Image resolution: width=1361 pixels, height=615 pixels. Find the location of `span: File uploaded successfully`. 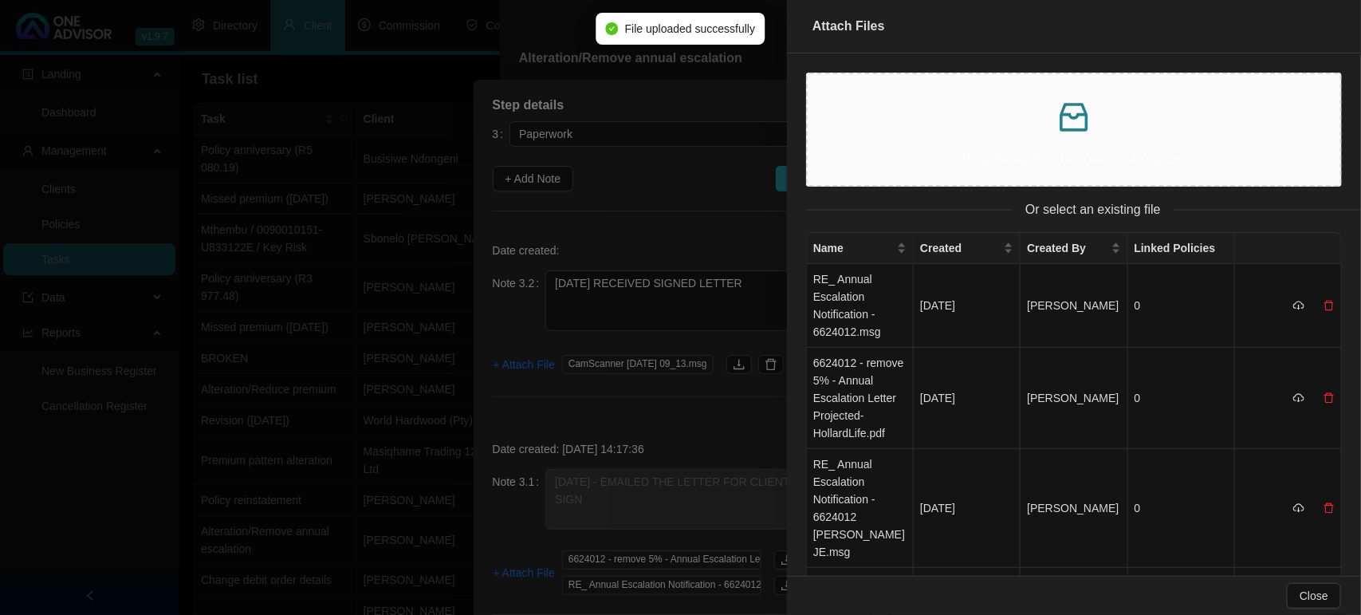

span: File uploaded successfully is located at coordinates (690, 29).